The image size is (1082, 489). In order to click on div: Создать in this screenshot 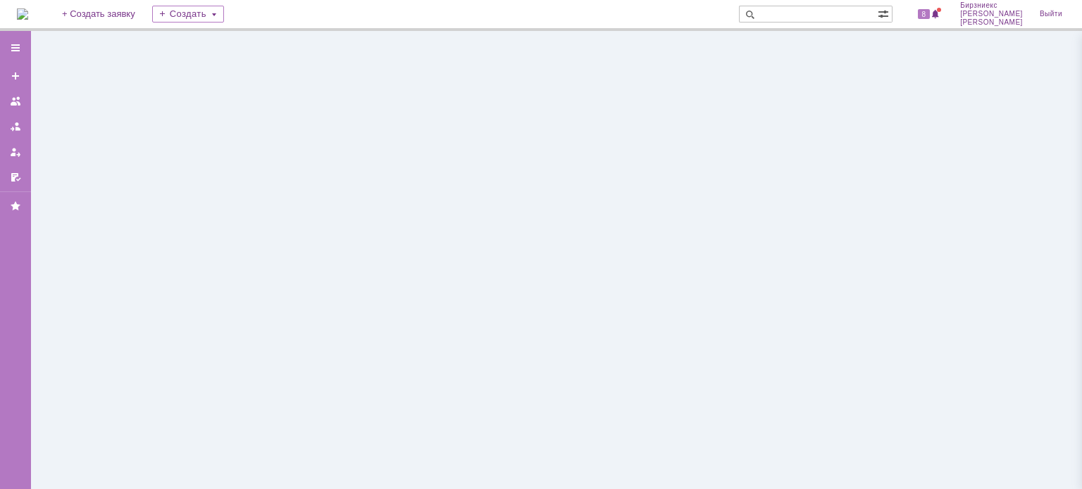, I will do `click(188, 14)`.